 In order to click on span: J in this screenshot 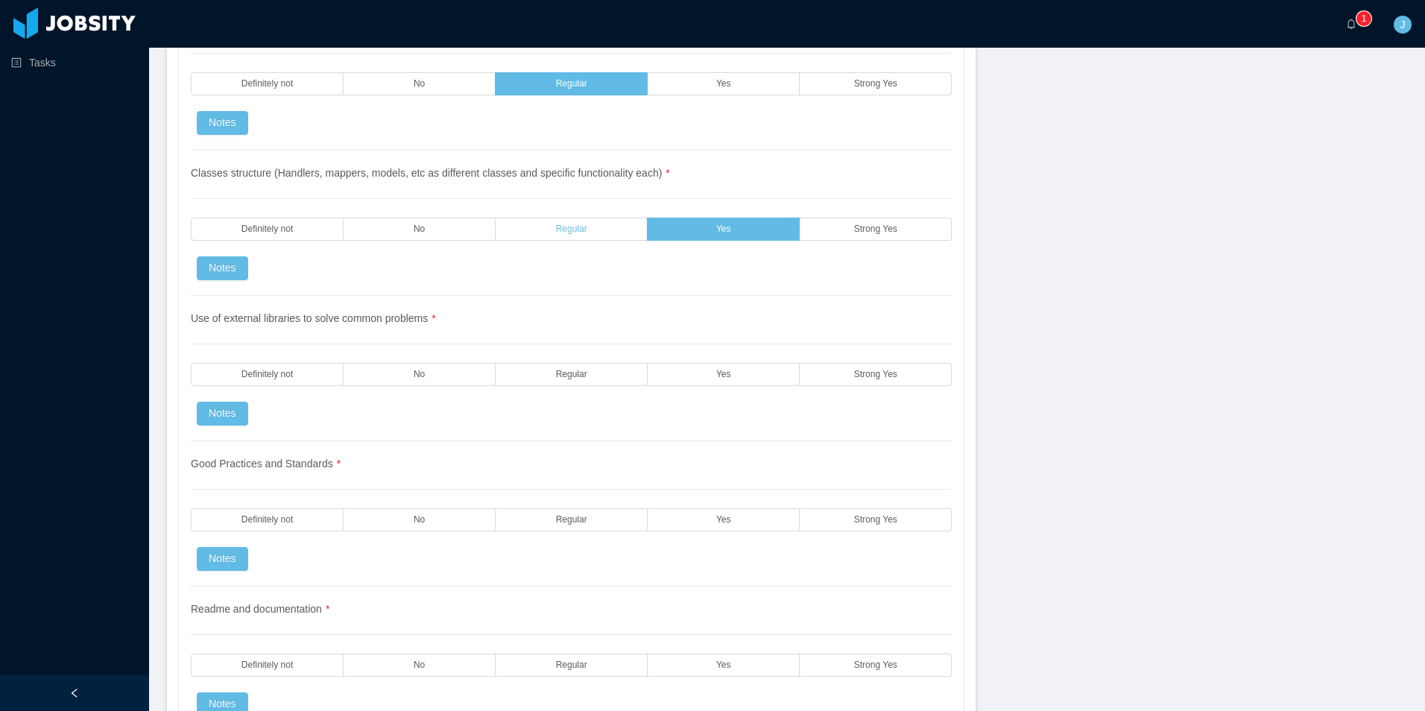, I will do `click(1403, 25)`.